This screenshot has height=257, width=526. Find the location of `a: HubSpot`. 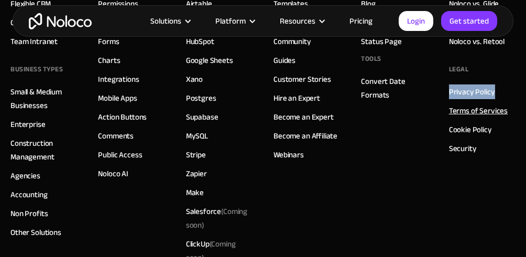

a: HubSpot is located at coordinates (200, 41).